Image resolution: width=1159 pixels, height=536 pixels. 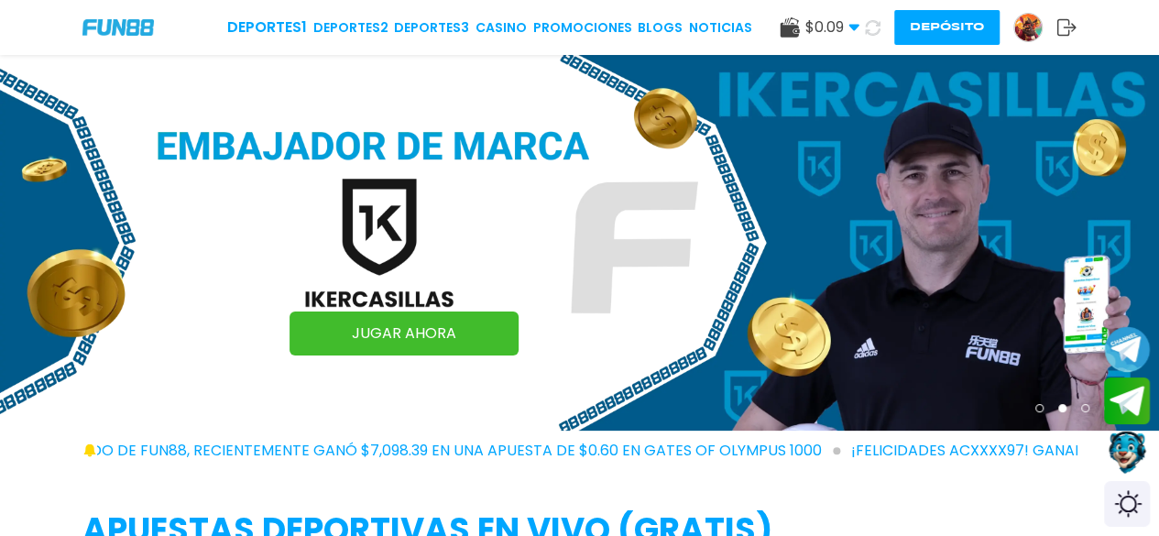 I want to click on button: Join telegram, so click(x=1127, y=401).